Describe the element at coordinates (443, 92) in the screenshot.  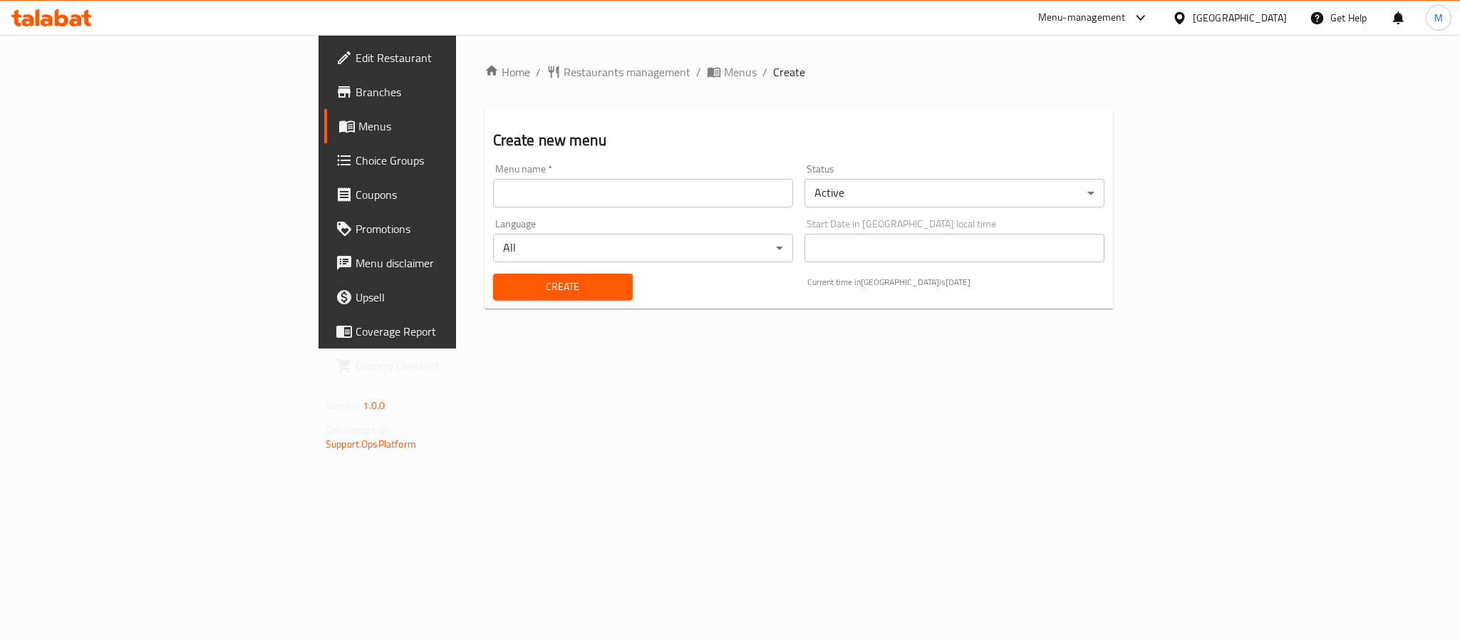
I see `a: Branches` at that location.